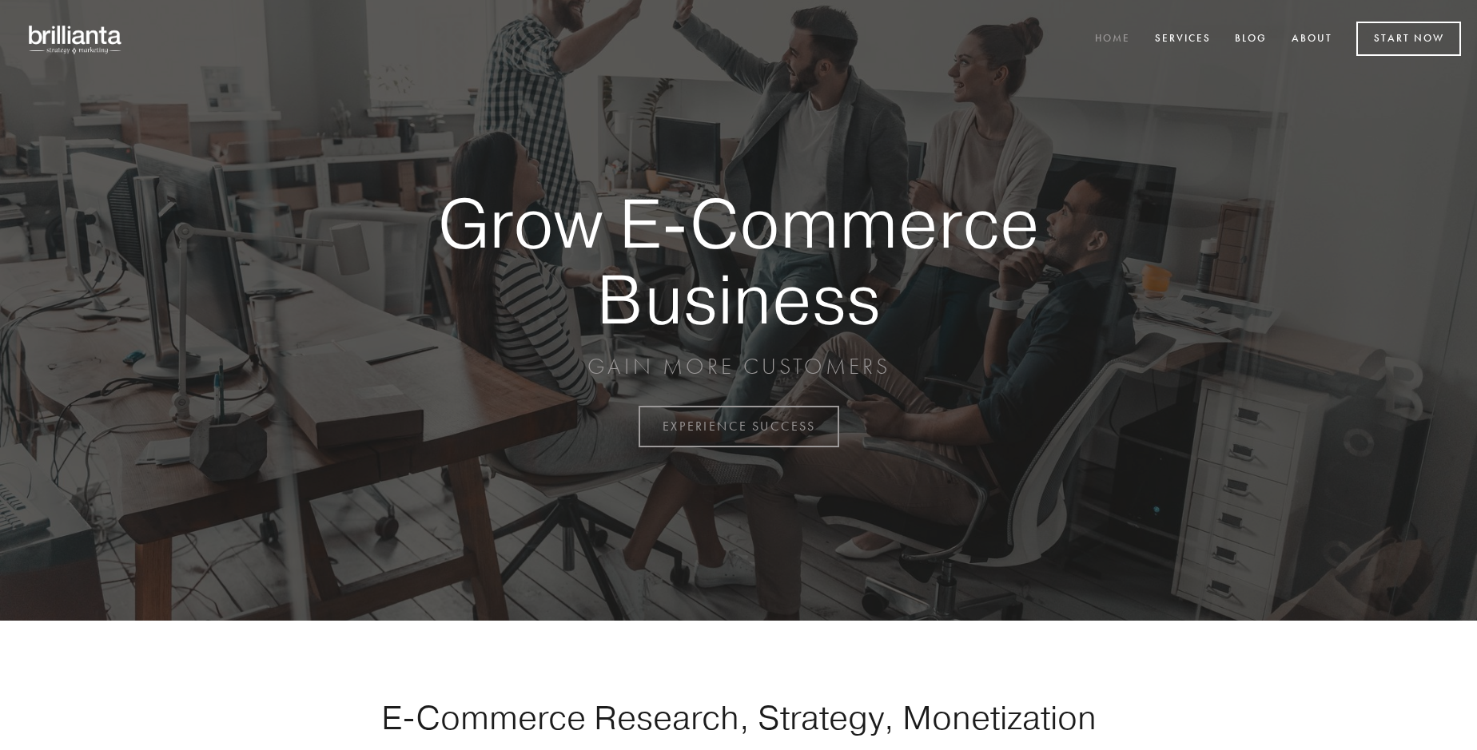  I want to click on p: GAIN MORE CUSTOMERS, so click(738, 367).